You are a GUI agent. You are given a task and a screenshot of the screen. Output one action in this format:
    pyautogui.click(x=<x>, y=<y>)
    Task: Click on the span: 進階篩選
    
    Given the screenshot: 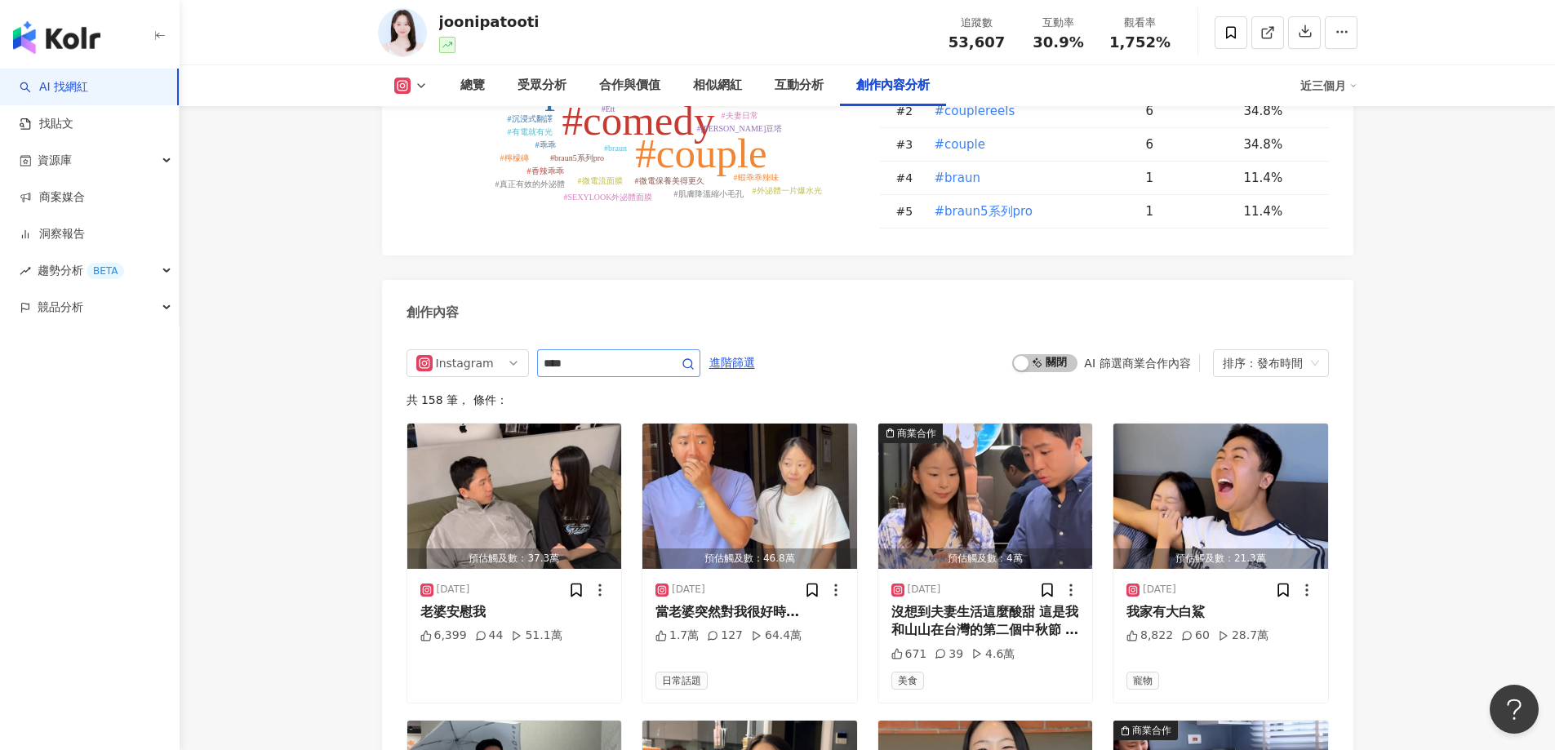 What is the action you would take?
    pyautogui.click(x=732, y=363)
    